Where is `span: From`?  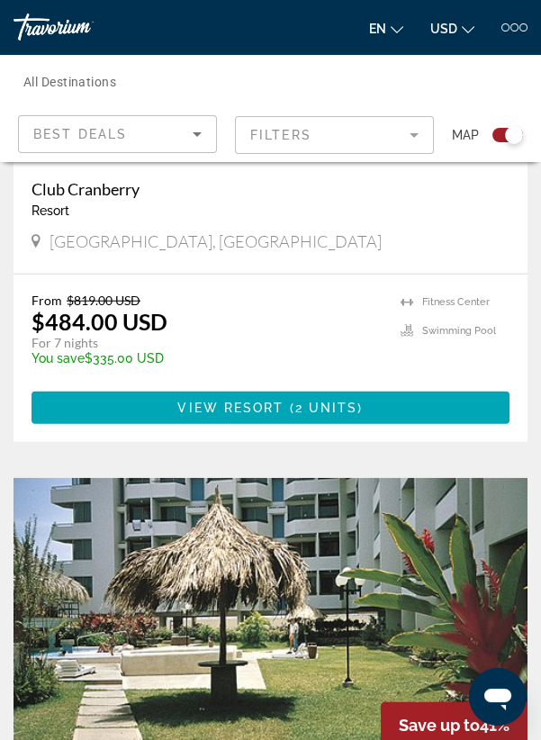
span: From is located at coordinates (47, 300).